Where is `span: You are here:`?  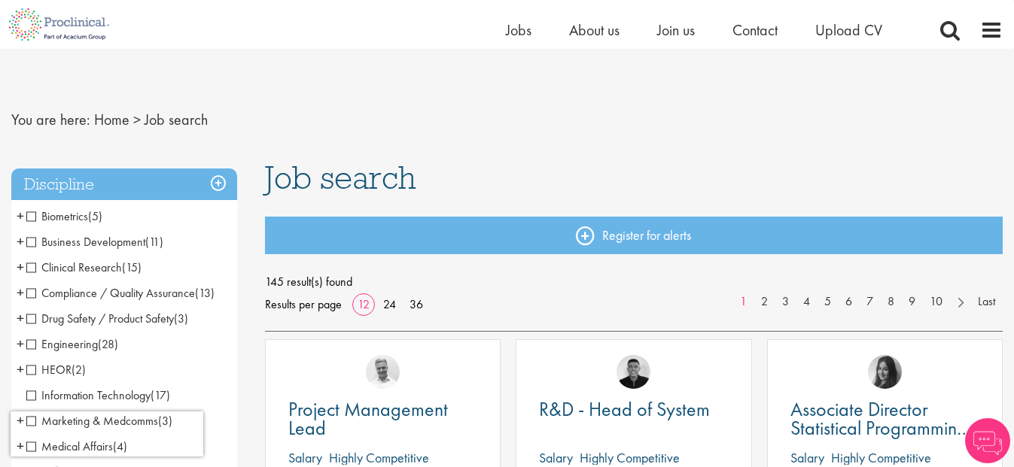 span: You are here: is located at coordinates (50, 120).